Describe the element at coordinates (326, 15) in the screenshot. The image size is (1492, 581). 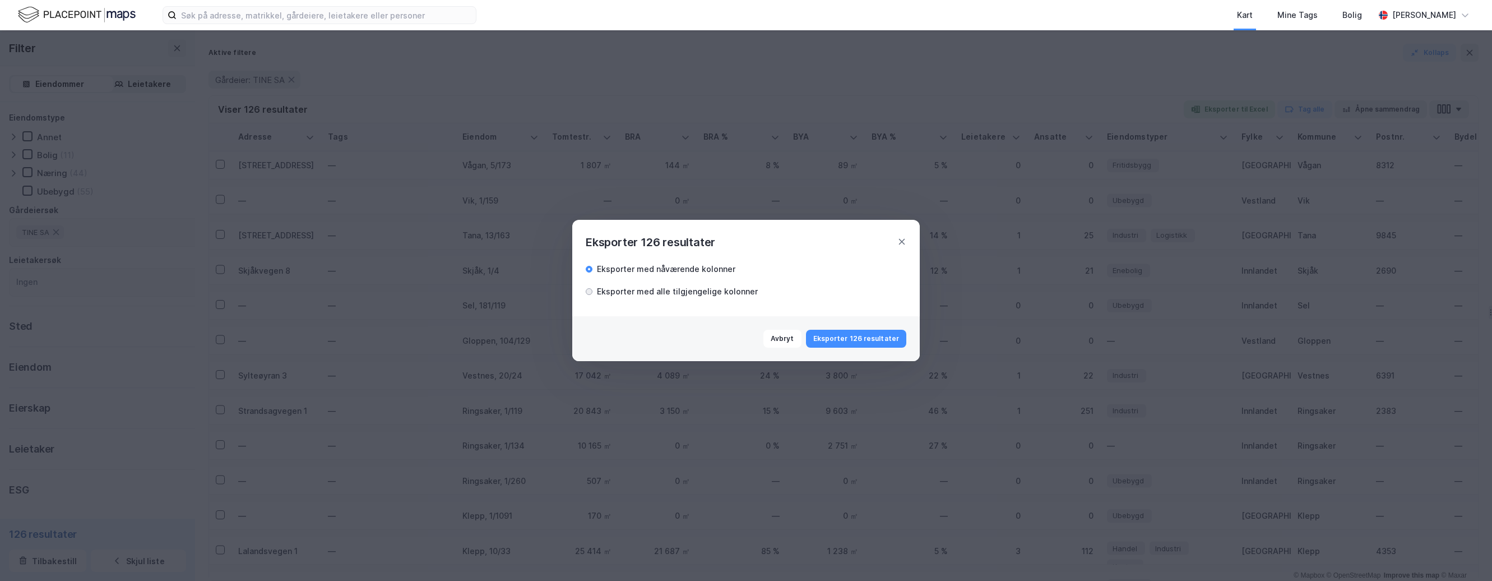
I see `input: Søk på adresse, matrikkel, gårdeiere, leietakere eller personer` at that location.